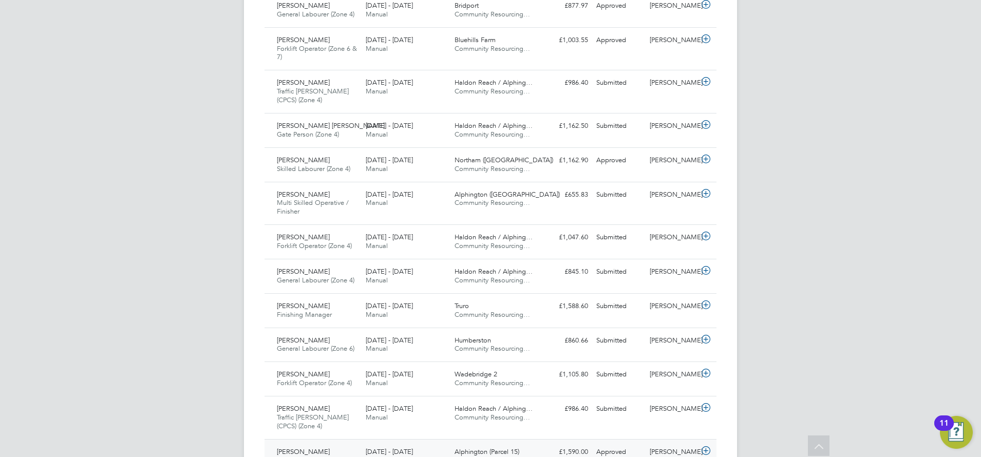  Describe the element at coordinates (566, 195) in the screenshot. I see `div: £655.83` at that location.